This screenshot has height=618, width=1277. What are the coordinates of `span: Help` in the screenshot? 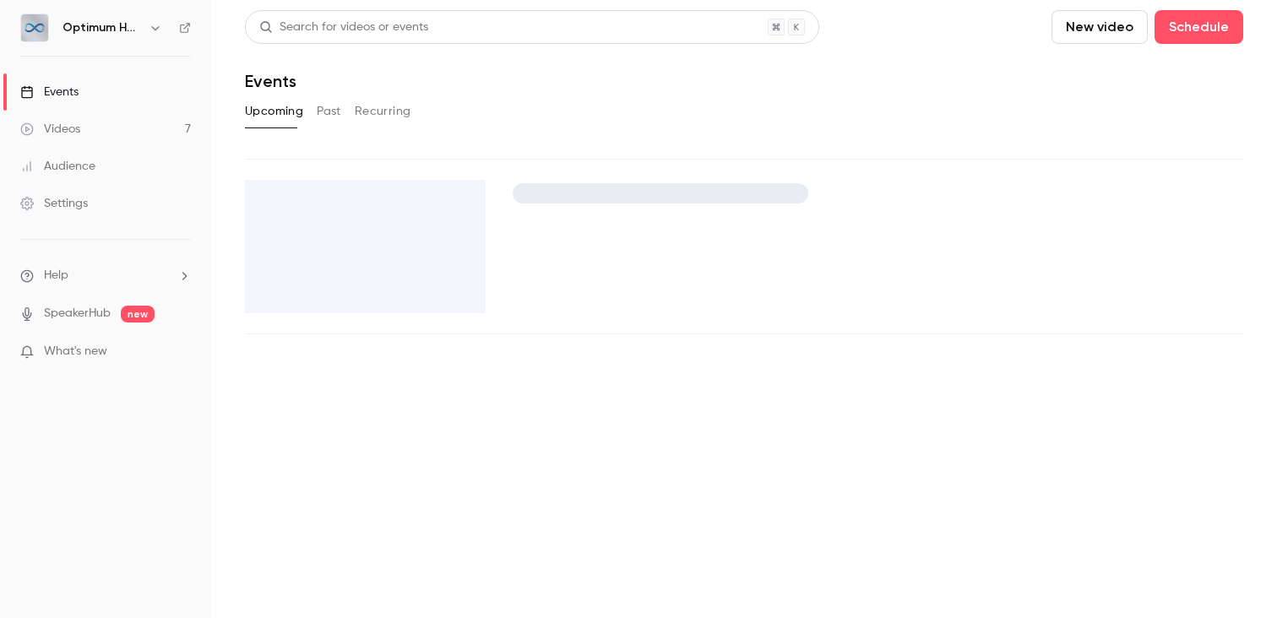 It's located at (56, 275).